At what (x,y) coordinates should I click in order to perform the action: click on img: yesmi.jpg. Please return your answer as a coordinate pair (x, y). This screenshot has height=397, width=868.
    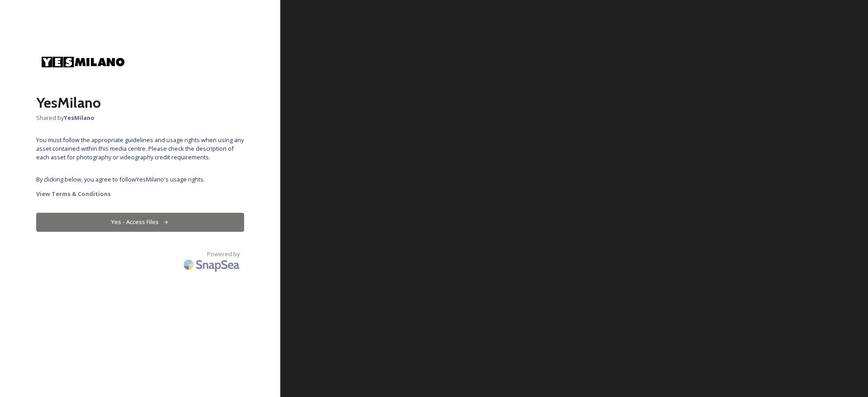
    Looking at the image, I should click on (81, 61).